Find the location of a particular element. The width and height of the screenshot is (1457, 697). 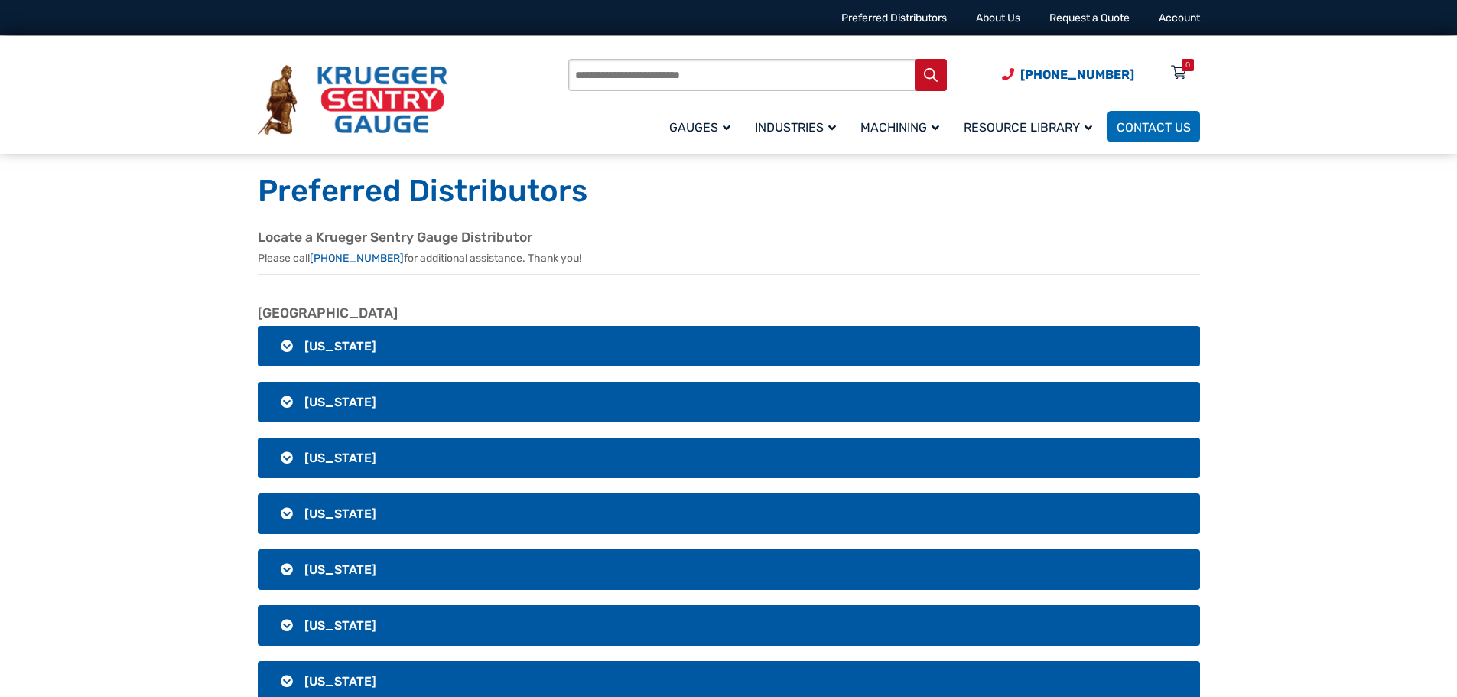

h1: Preferred Distributors is located at coordinates (729, 191).